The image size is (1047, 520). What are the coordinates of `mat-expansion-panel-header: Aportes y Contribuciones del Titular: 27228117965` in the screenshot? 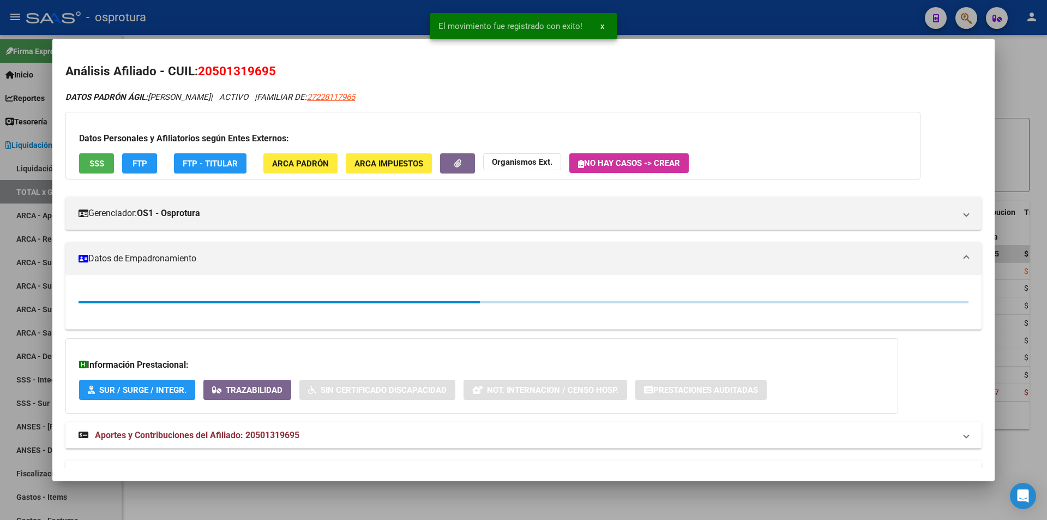 It's located at (524, 473).